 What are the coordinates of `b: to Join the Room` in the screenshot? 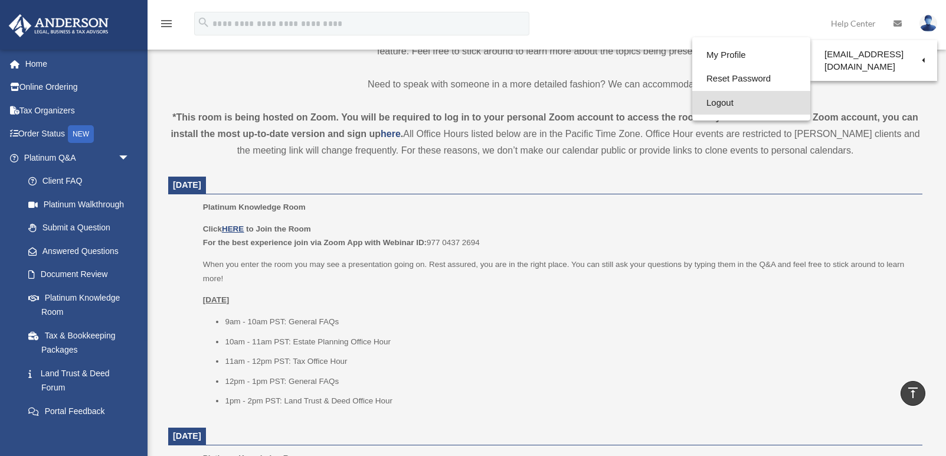 It's located at (279, 228).